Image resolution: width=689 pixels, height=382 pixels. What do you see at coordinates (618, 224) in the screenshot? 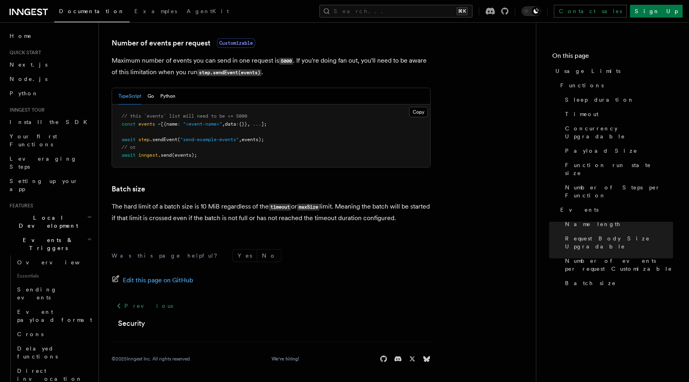
I see `a: Name length` at bounding box center [618, 224].